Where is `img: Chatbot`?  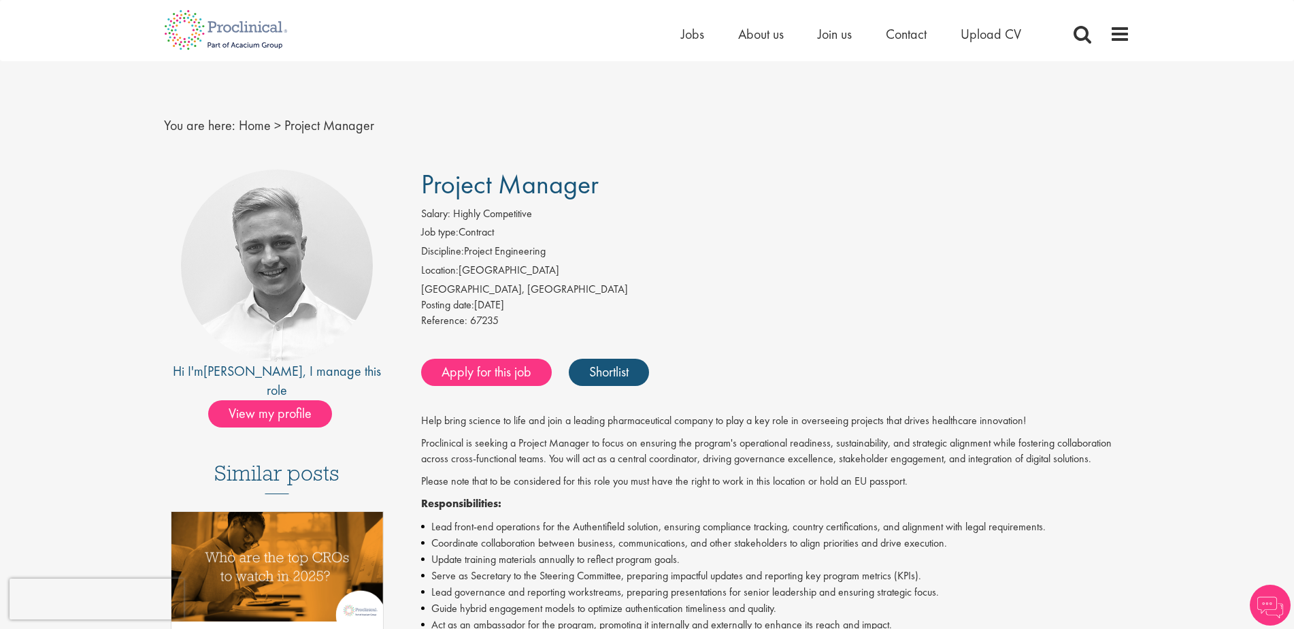
img: Chatbot is located at coordinates (1270, 605).